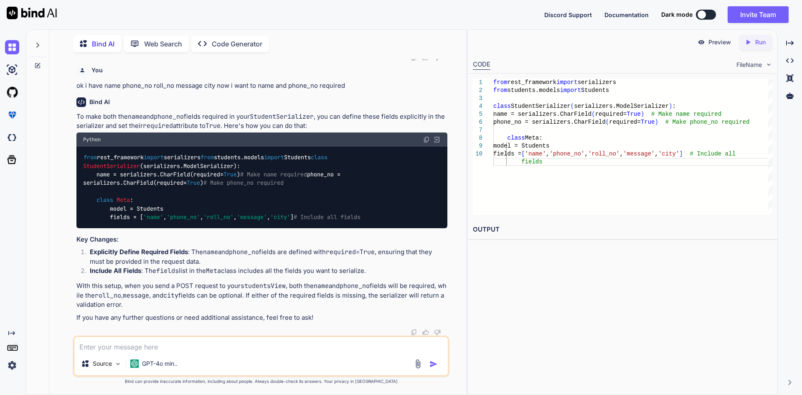 The width and height of the screenshot is (802, 395). What do you see at coordinates (168, 271) in the screenshot?
I see `code: fields` at bounding box center [168, 271].